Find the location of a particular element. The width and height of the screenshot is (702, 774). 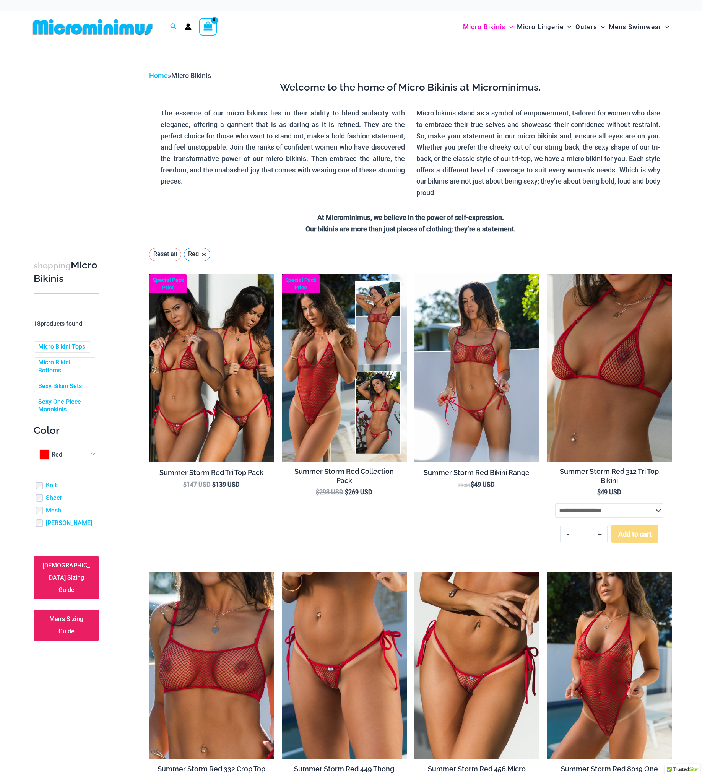

h2: Summer Storm Red Bikini Range is located at coordinates (477, 472).